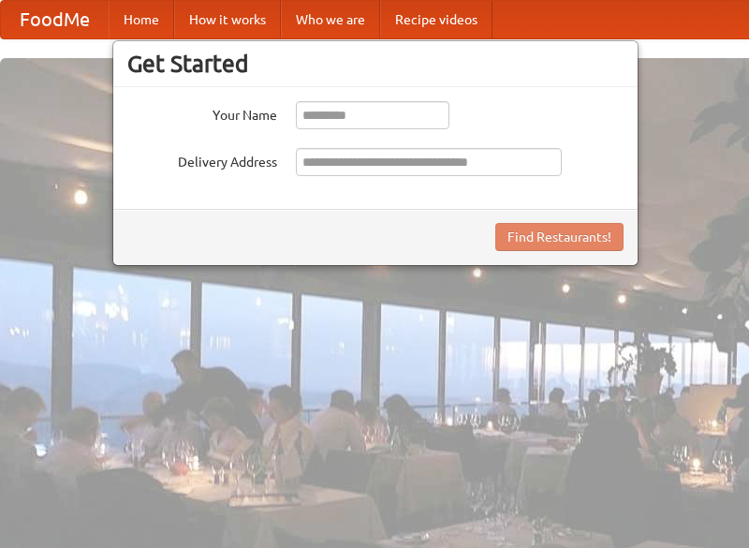 This screenshot has height=548, width=749. Describe the element at coordinates (54, 20) in the screenshot. I see `a: FoodMe` at that location.